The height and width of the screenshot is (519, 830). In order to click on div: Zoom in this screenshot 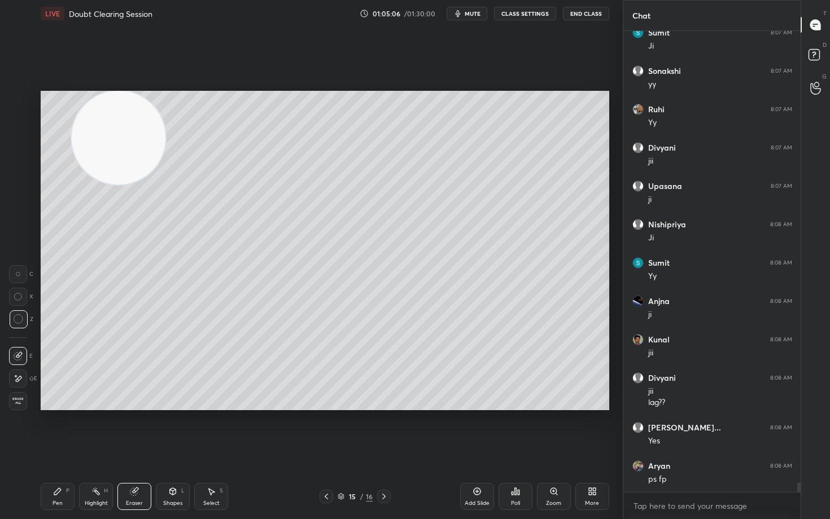, I will do `click(553, 503)`.